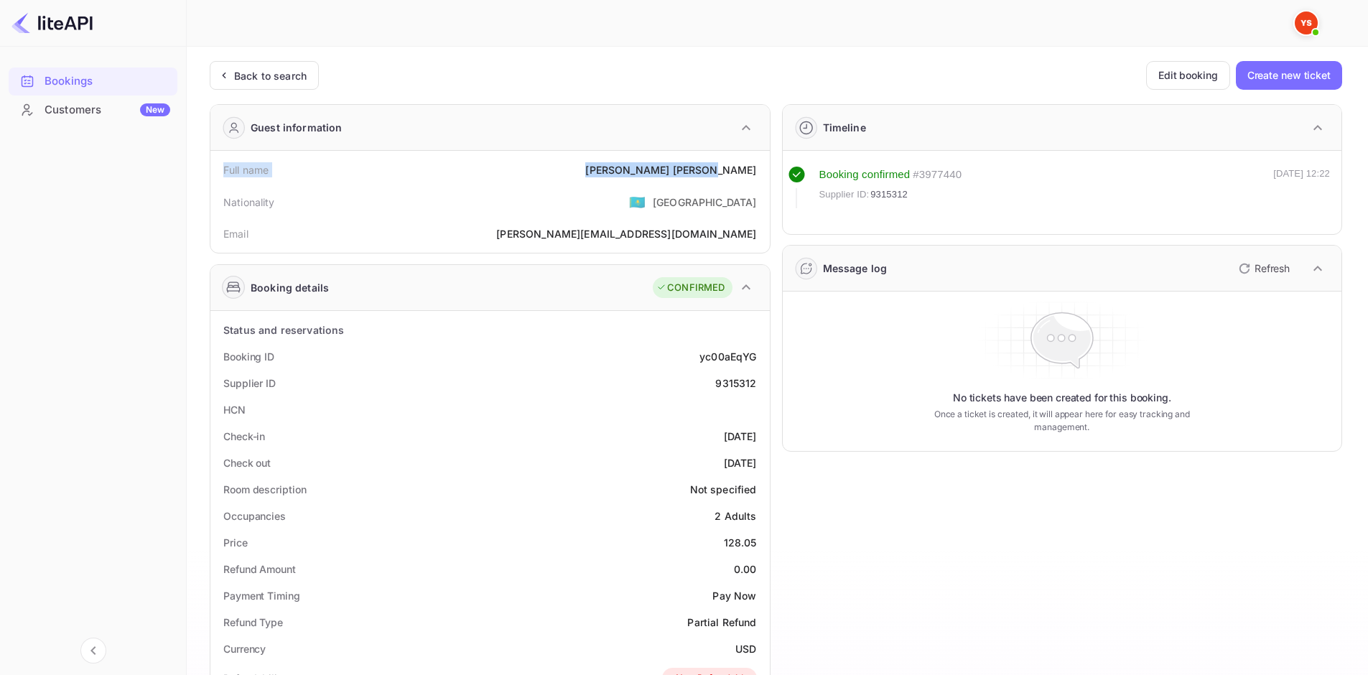 The height and width of the screenshot is (675, 1368). What do you see at coordinates (1062, 398) in the screenshot?
I see `p: No tickets have been created for this booking.` at bounding box center [1062, 398].